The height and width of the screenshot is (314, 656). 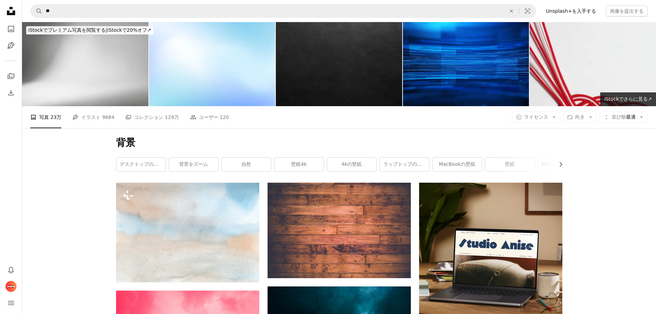 What do you see at coordinates (299, 164) in the screenshot?
I see `a: 壁紙4k` at bounding box center [299, 164].